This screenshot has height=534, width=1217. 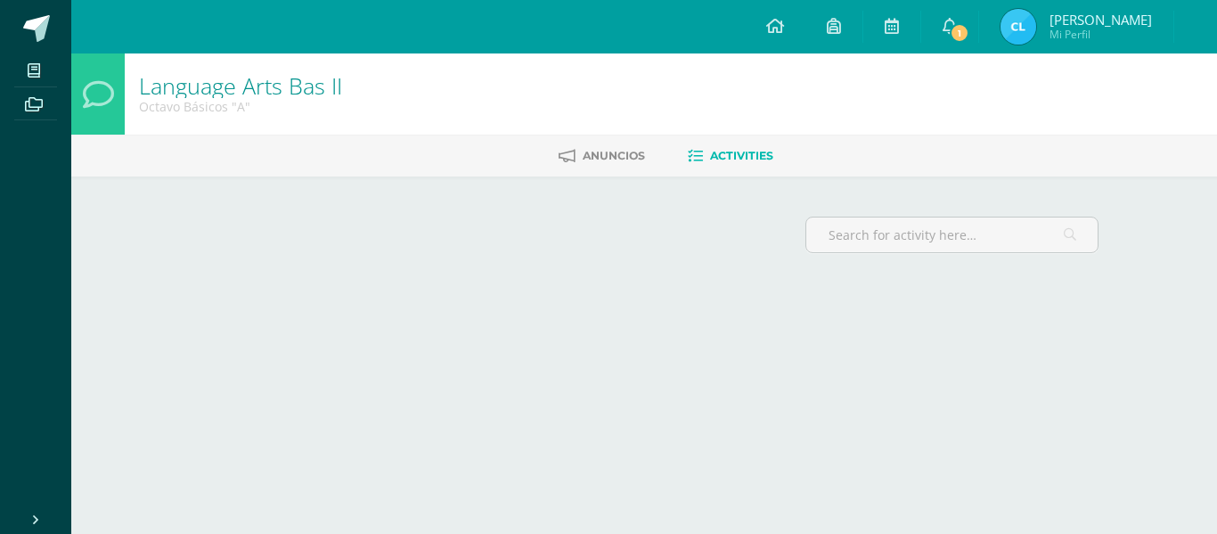 What do you see at coordinates (241, 106) in the screenshot?
I see `div: Octavo Básicos 'A'` at bounding box center [241, 106].